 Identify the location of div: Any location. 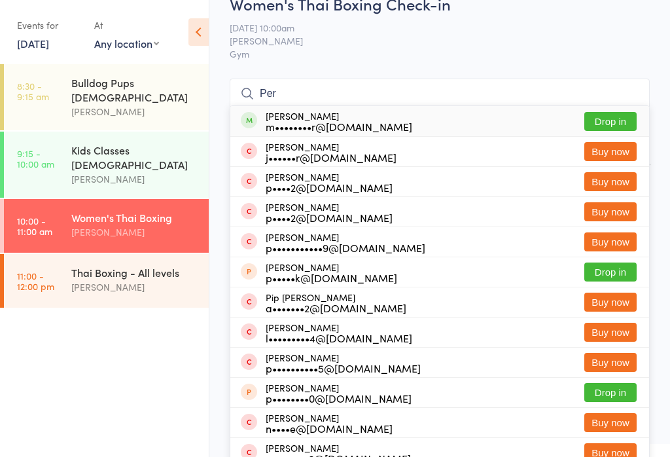
(126, 43).